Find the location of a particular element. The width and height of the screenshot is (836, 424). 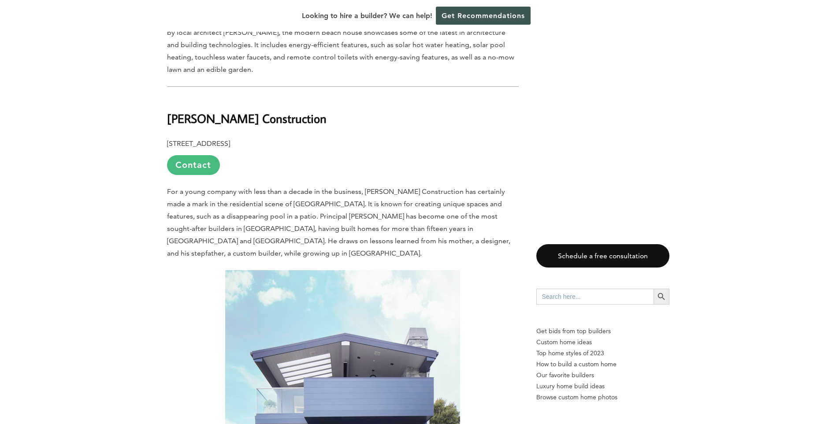

p: Custom home ideas is located at coordinates (603, 342).